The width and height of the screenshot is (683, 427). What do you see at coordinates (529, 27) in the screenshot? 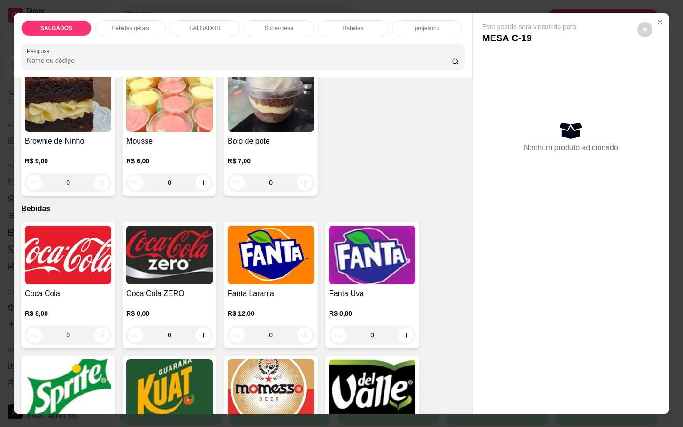
I see `p: Este pedido será vinculado para` at bounding box center [529, 27].